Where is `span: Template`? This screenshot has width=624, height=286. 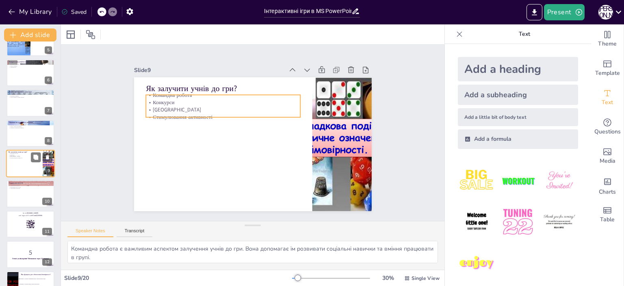 span: Template is located at coordinates (608, 73).